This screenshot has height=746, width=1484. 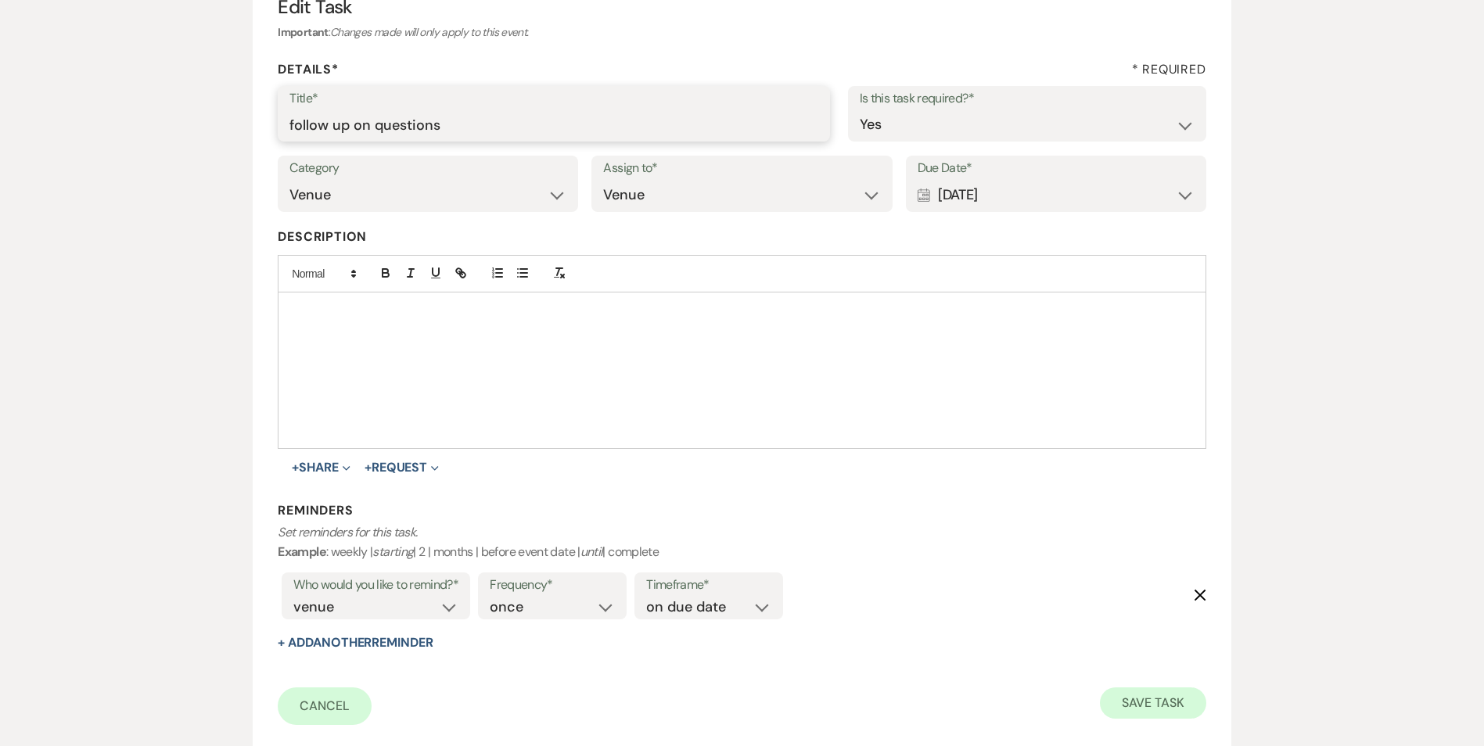 What do you see at coordinates (347, 532) in the screenshot?
I see `i: Set reminders for this task.` at bounding box center [347, 532].